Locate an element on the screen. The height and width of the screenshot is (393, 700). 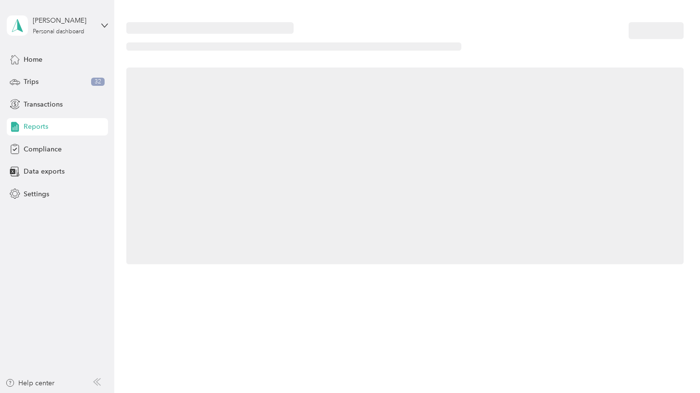
div: Help center is located at coordinates (30, 383).